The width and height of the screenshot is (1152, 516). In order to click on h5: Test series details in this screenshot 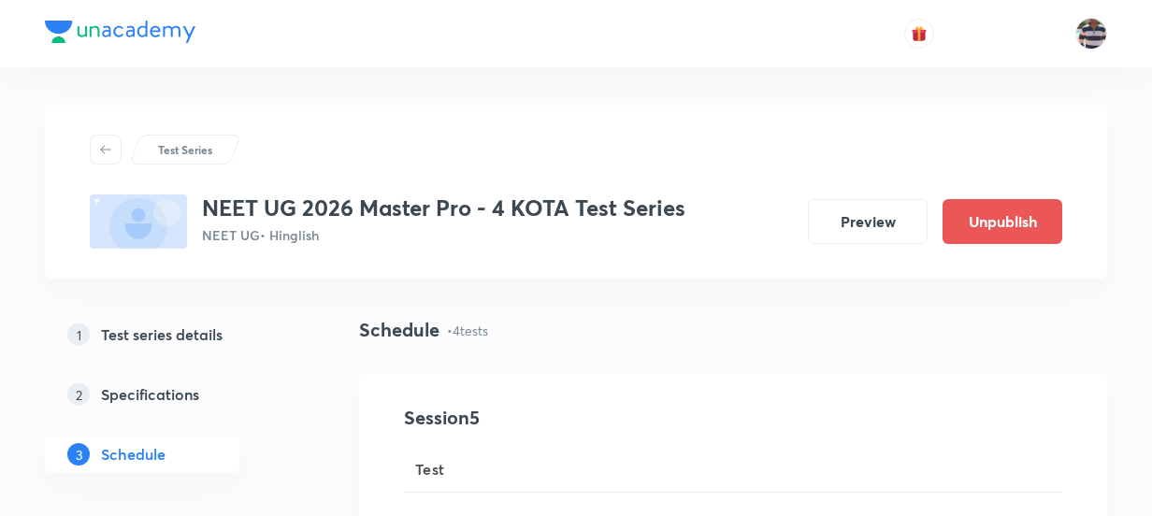, I will do `click(162, 335)`.